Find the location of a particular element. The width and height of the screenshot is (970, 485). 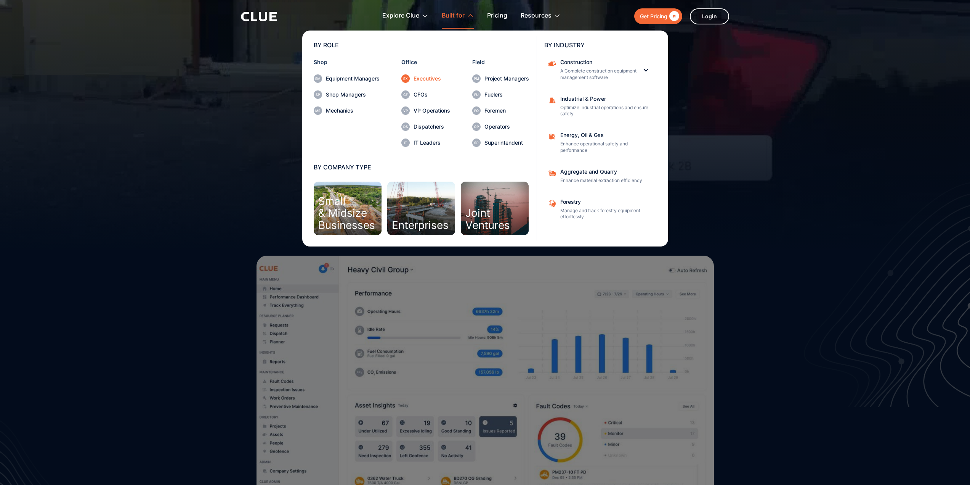

div: Operators is located at coordinates (507, 127).